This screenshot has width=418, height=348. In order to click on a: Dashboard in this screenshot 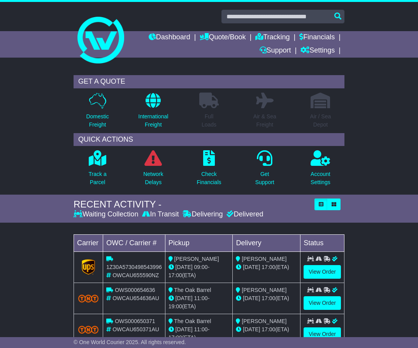, I will do `click(169, 38)`.